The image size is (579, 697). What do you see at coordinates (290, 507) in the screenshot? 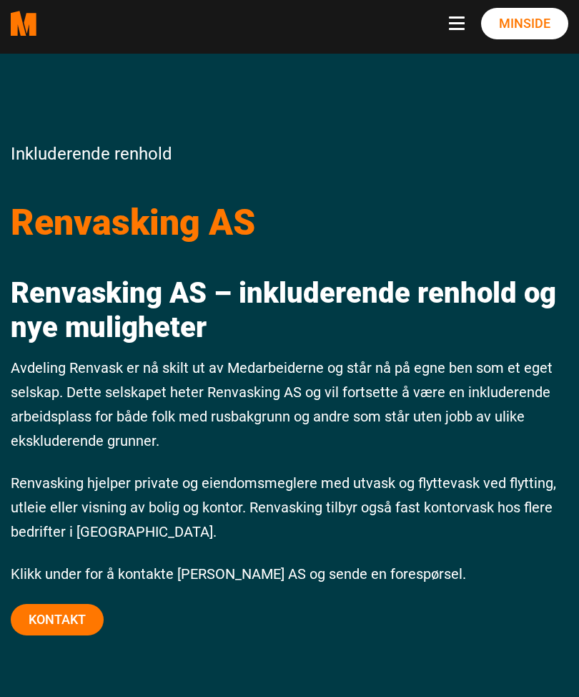
I see `p: Renvasking hjelper private og eiendomsmeglere med utvask og flyttevask ved flytting, utleie eller...` at bounding box center [290, 507].